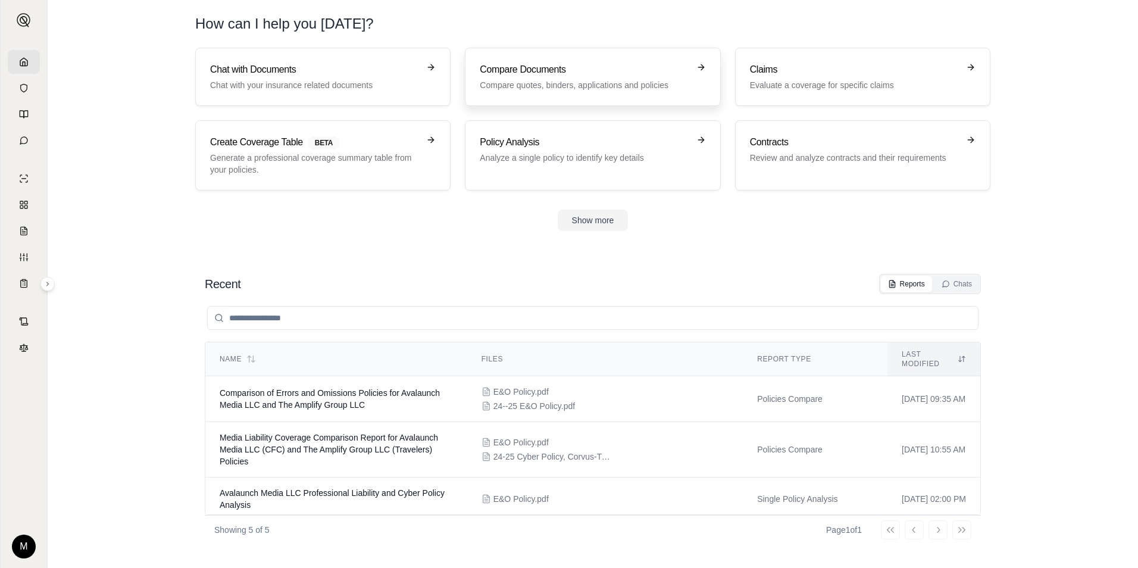 The height and width of the screenshot is (568, 1138). Describe the element at coordinates (584, 142) in the screenshot. I see `h3: Policy Analysis` at that location.